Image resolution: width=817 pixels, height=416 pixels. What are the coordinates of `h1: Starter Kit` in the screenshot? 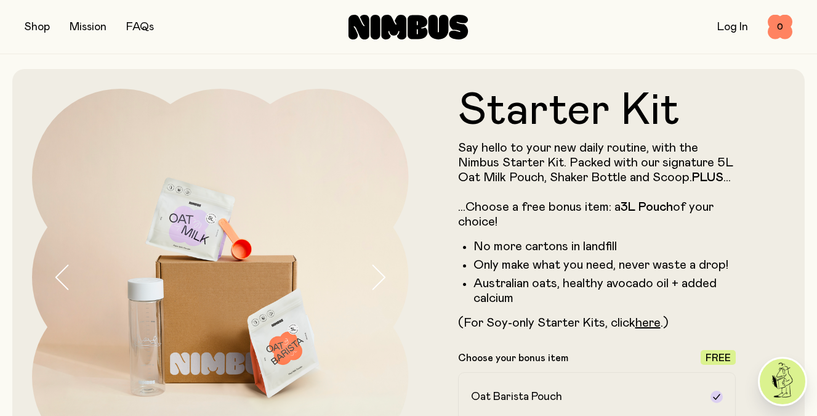 It's located at (598, 111).